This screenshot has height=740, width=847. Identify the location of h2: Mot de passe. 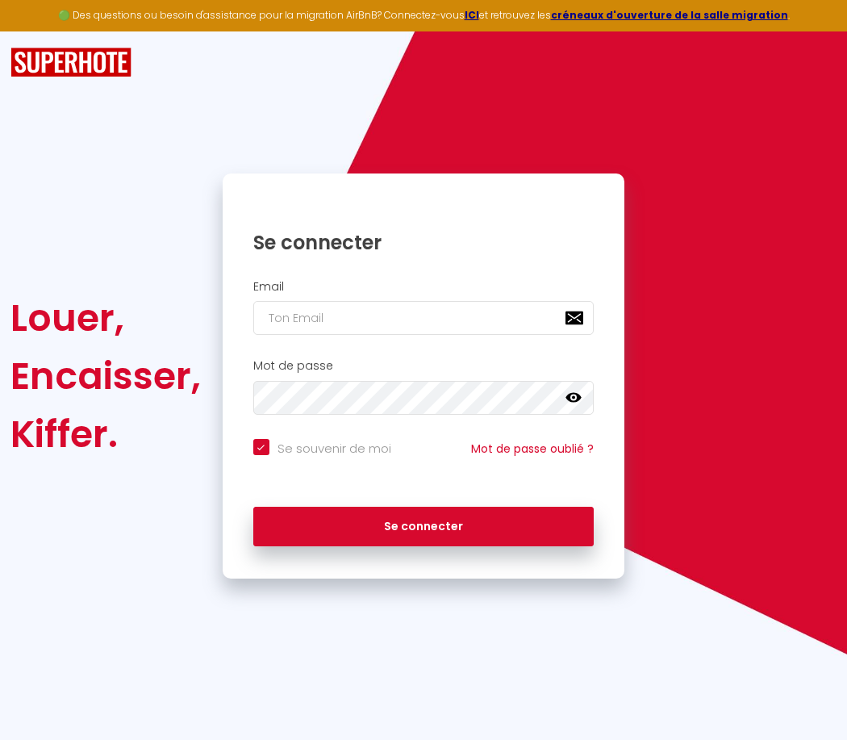
(424, 366).